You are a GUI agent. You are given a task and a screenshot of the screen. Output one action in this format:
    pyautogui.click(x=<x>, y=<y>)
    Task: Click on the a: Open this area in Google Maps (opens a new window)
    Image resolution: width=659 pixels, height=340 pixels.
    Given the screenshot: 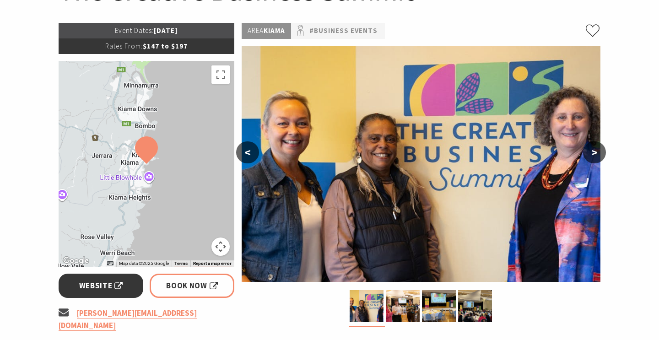 What is the action you would take?
    pyautogui.click(x=76, y=261)
    